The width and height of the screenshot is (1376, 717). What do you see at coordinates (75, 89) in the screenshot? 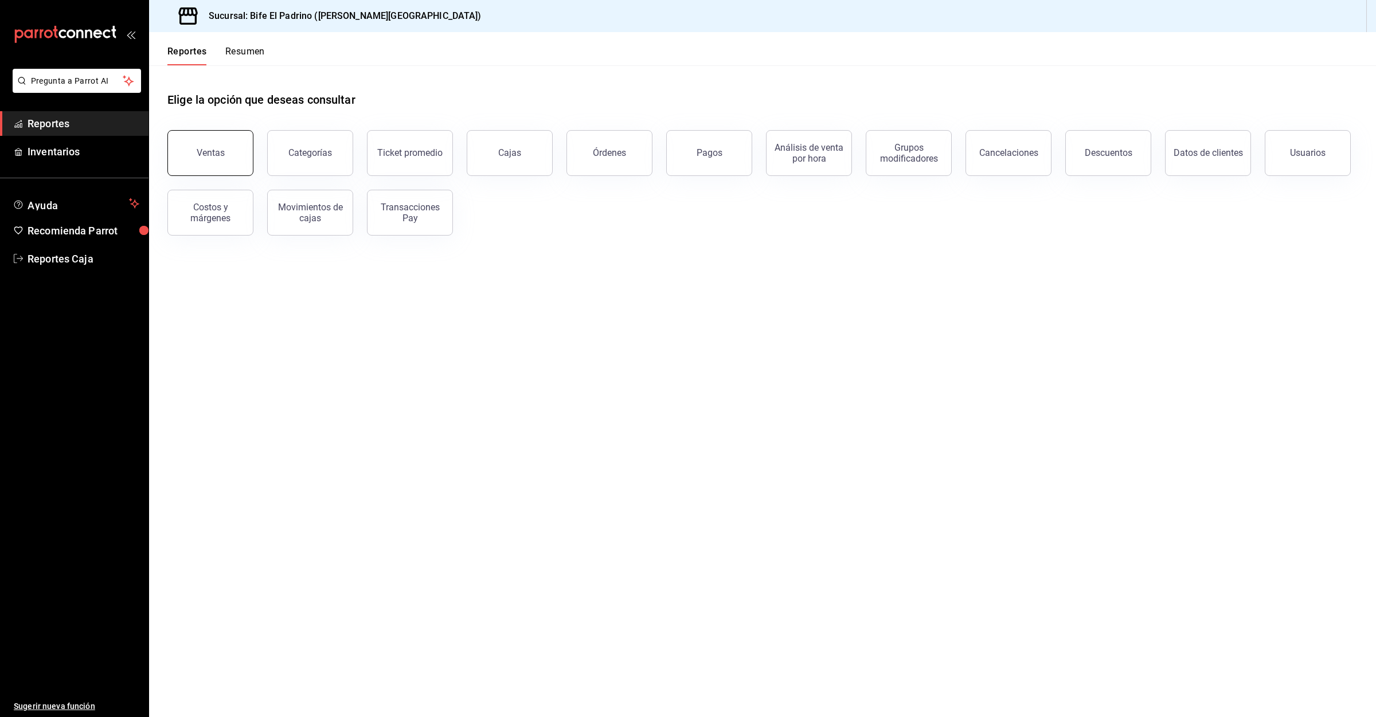
I see `a: Pregunta a Parrot AI` at bounding box center [75, 89].